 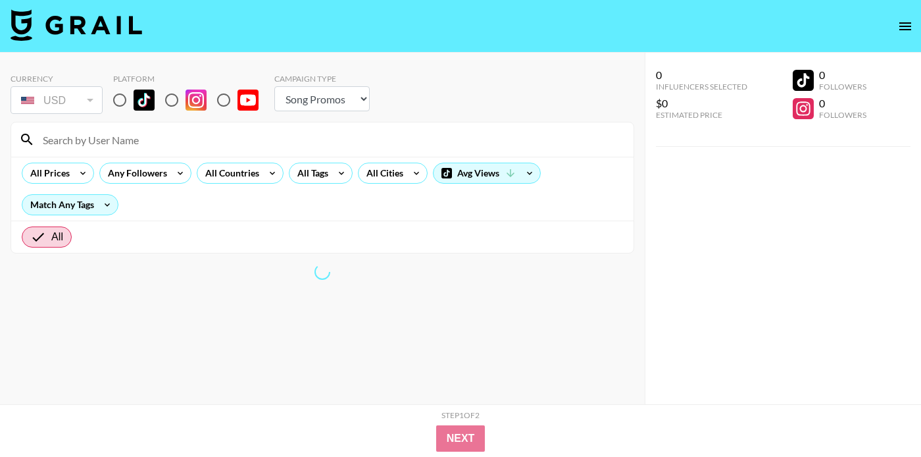 What do you see at coordinates (702, 115) in the screenshot?
I see `div: Estimated Price` at bounding box center [702, 115].